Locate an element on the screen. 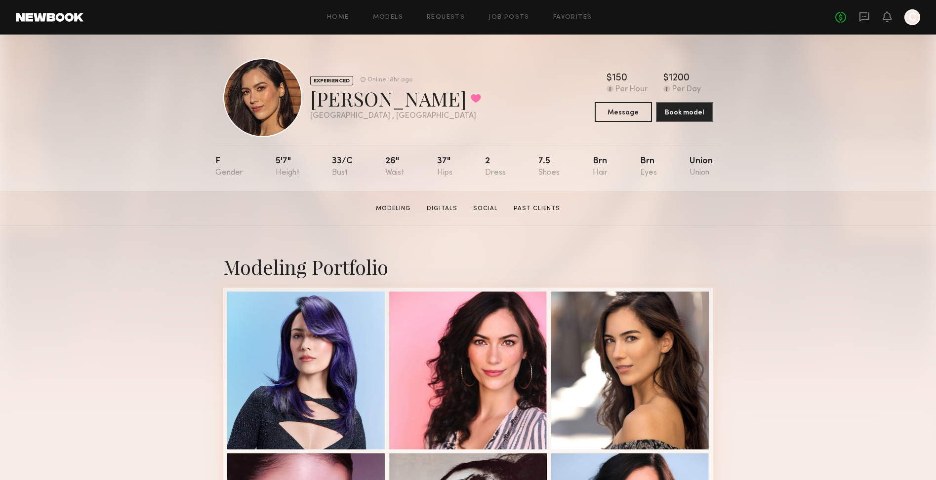  div: 150 is located at coordinates (619, 79).